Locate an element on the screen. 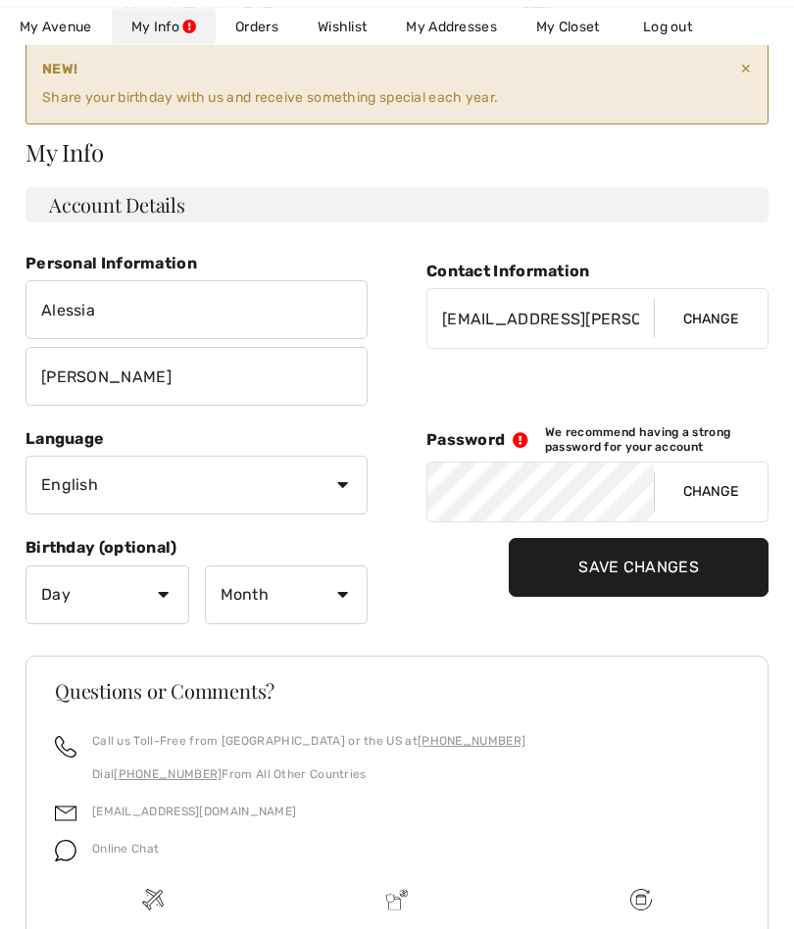  strong: NEW! is located at coordinates (391, 70).